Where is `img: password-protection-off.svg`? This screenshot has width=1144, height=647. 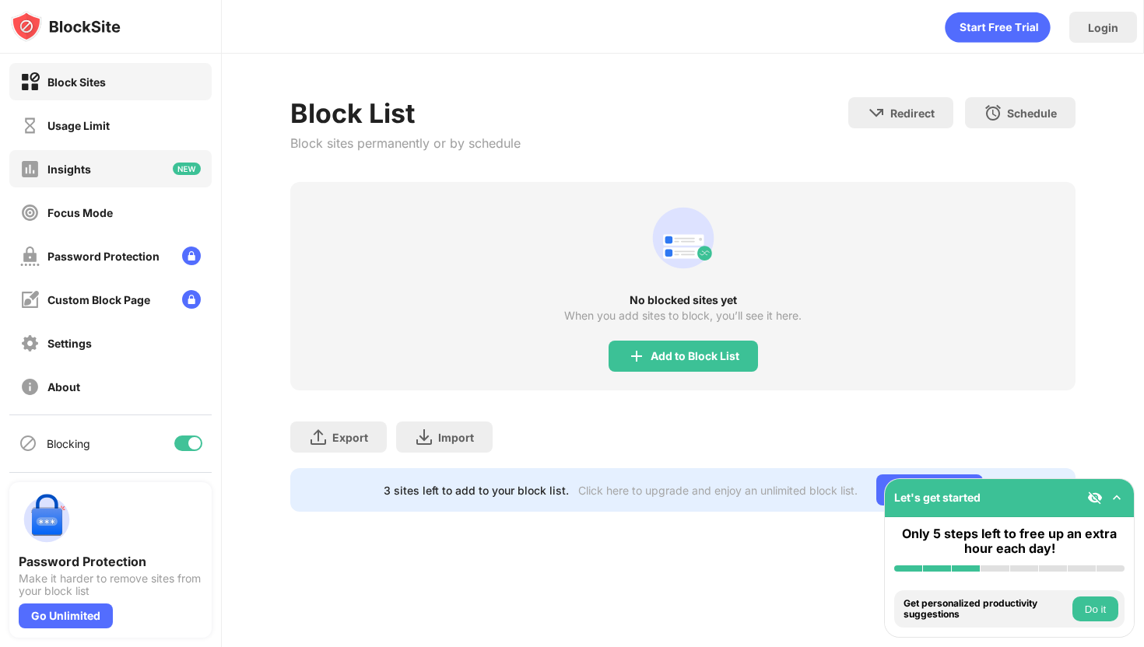
img: password-protection-off.svg is located at coordinates (30, 256).